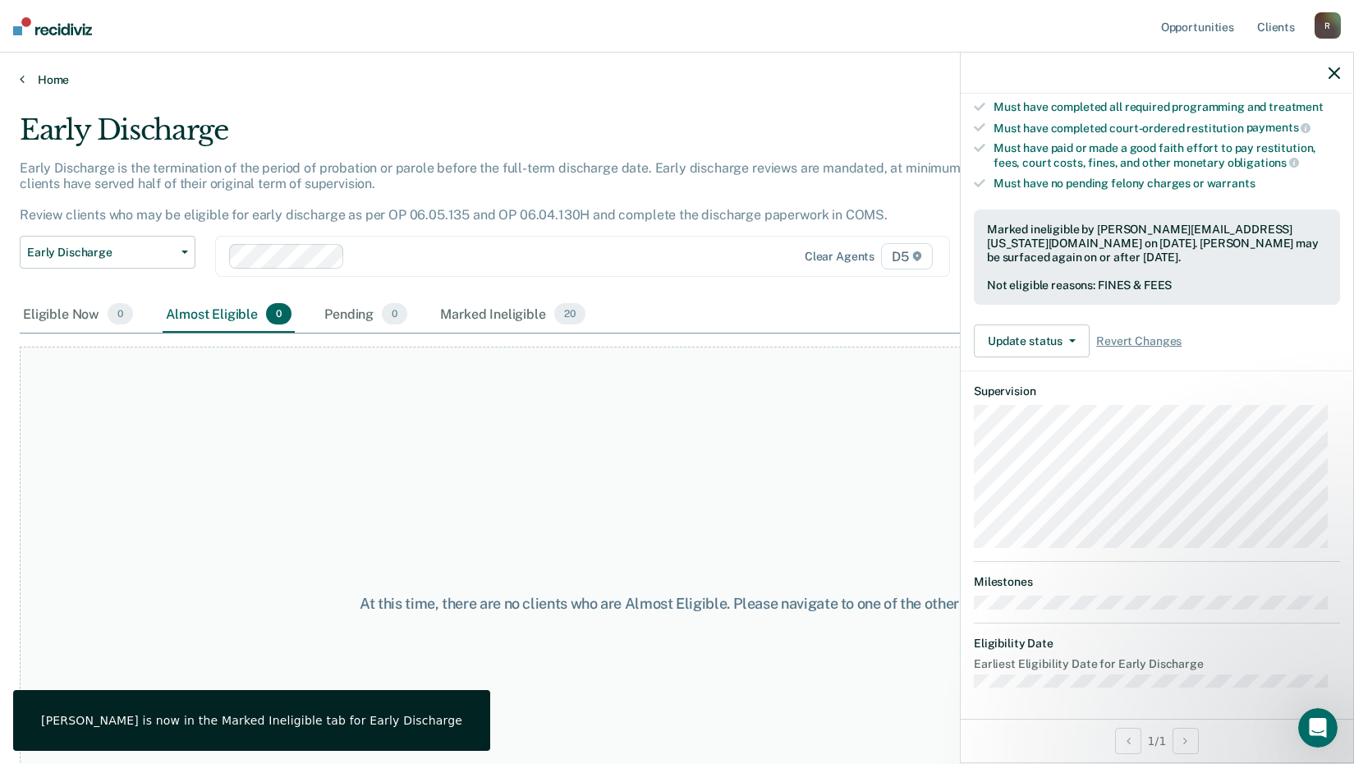  What do you see at coordinates (839, 256) in the screenshot?
I see `div: Clear agents` at bounding box center [839, 256].